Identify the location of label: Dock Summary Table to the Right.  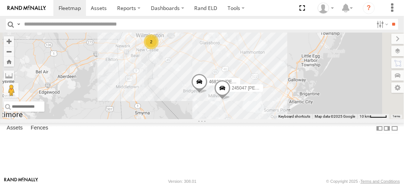
(387, 128).